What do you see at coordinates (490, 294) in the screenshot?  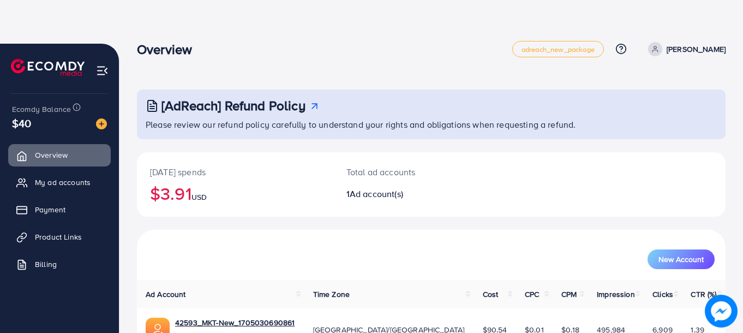 I see `span: Cost` at bounding box center [490, 294].